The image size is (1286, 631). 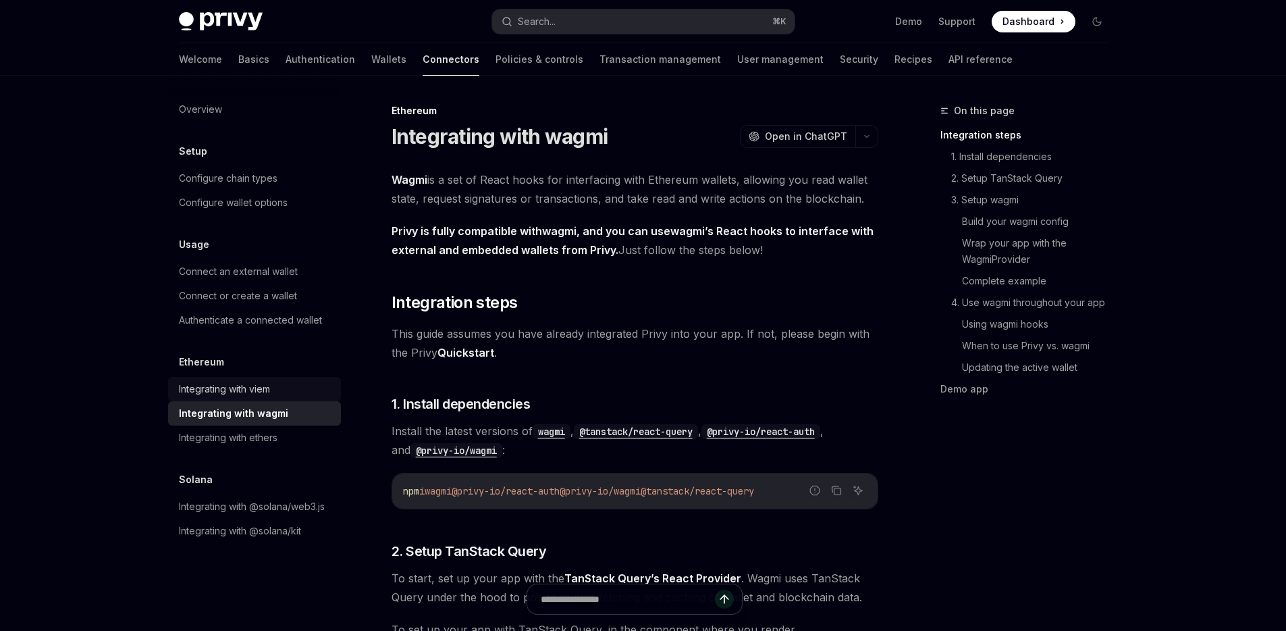 I want to click on button: Send message, so click(x=725, y=599).